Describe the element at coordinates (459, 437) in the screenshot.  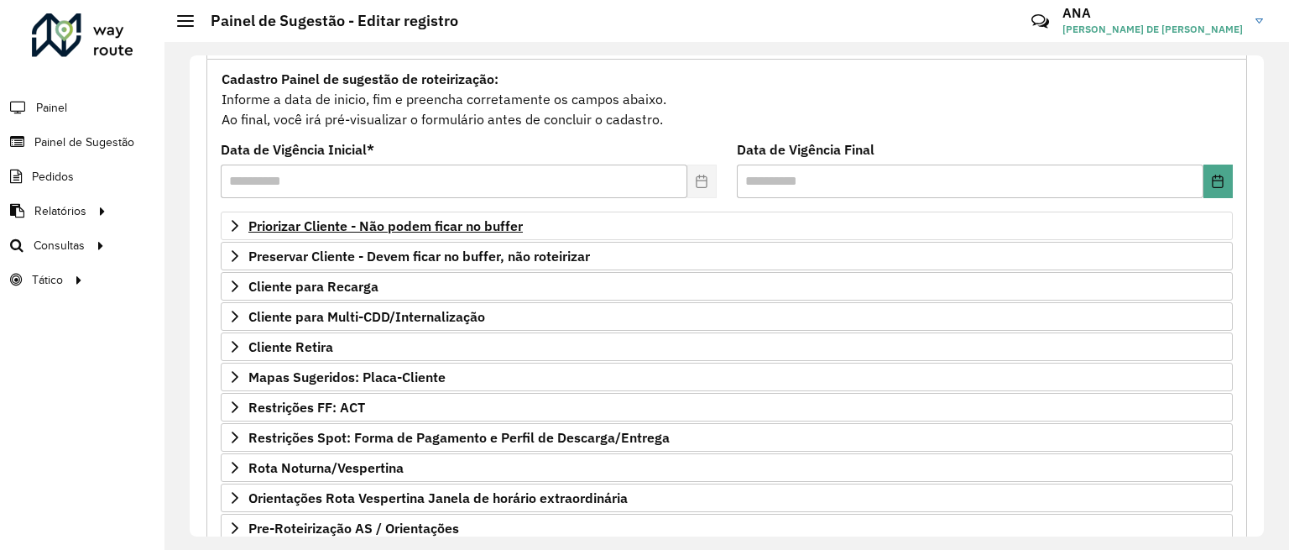
I see `span: Restrições Spot: Forma de Pagamento e Perfil de Descarga/Entrega` at that location.